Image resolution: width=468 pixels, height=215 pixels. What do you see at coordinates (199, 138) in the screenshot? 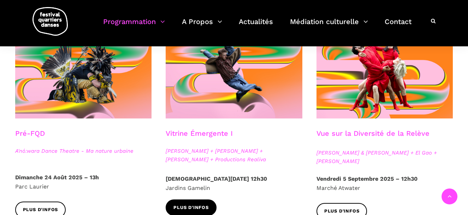
I see `h3: Vitrine Émergente I` at bounding box center [199, 138].